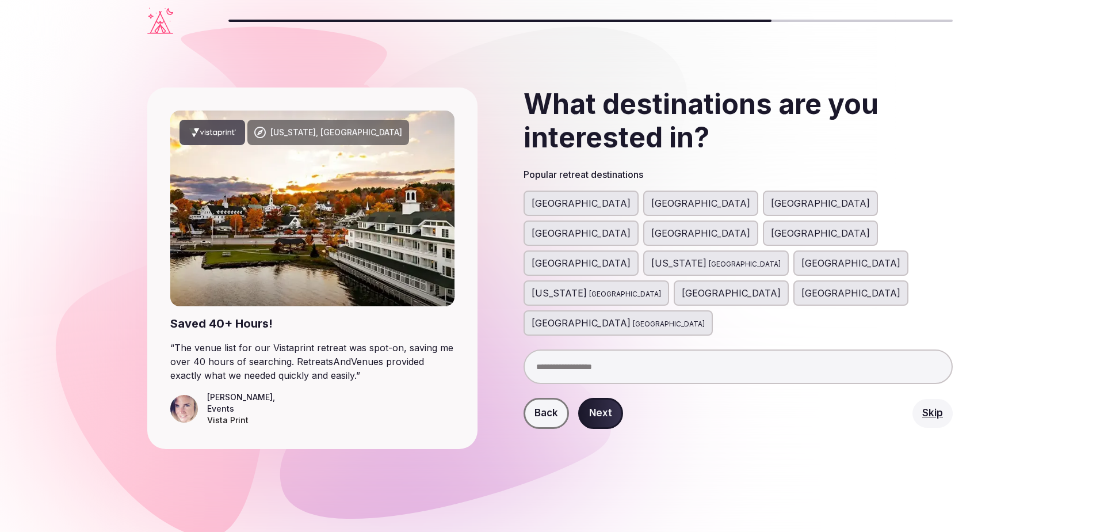  Describe the element at coordinates (212, 132) in the screenshot. I see `svg: Vistaprint company logo` at that location.